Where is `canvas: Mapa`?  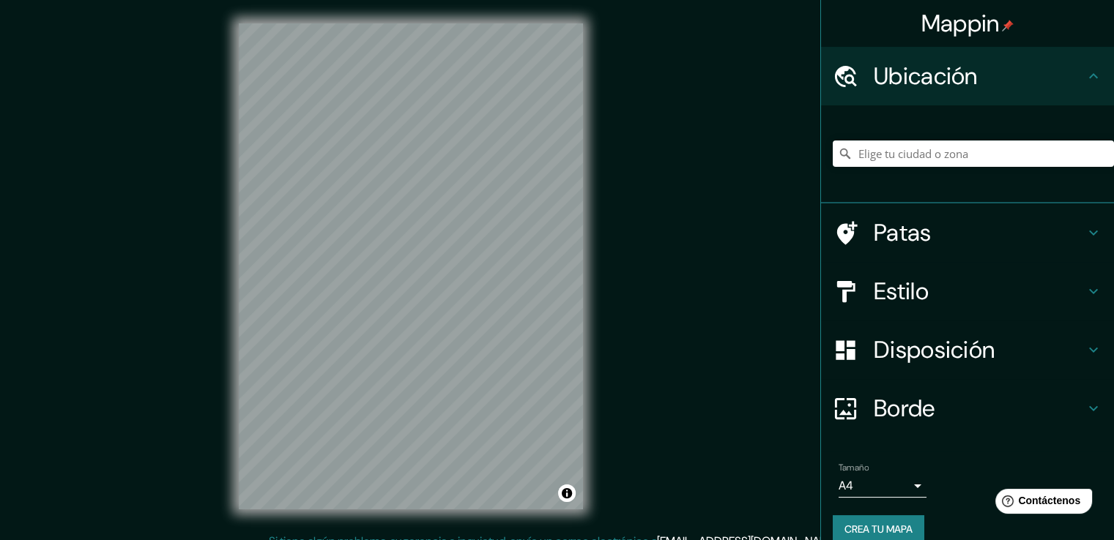
canvas: Mapa is located at coordinates (411, 267).